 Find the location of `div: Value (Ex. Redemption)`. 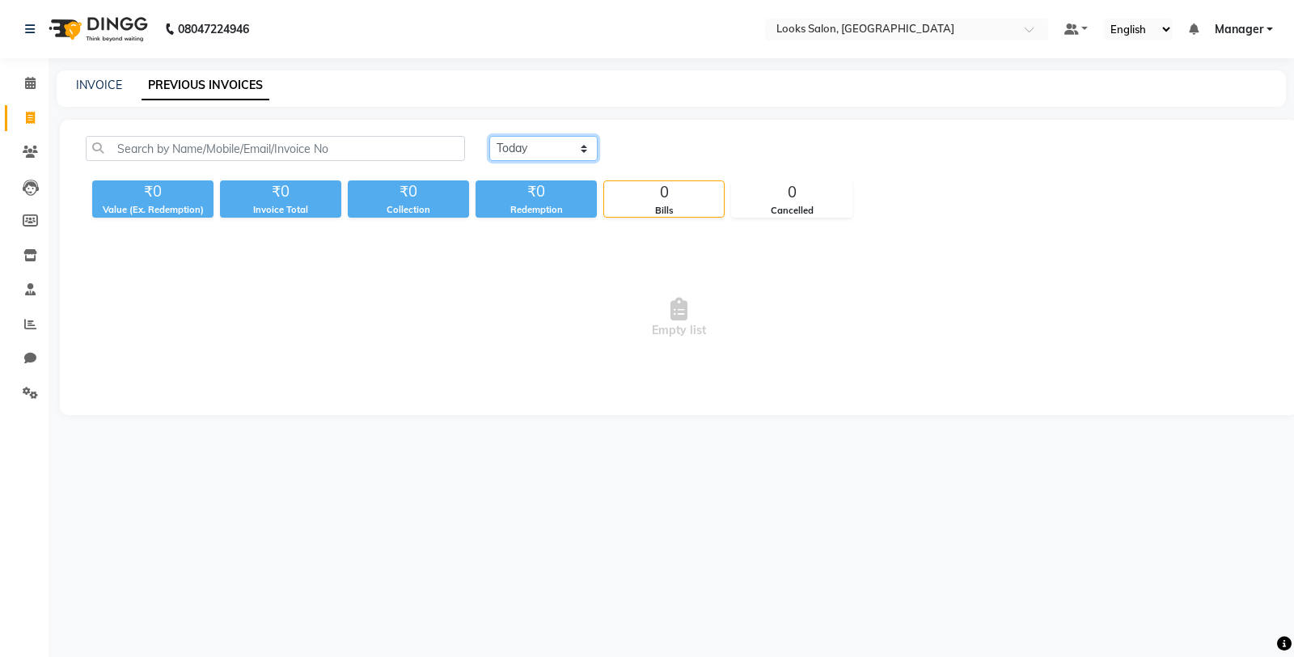

div: Value (Ex. Redemption) is located at coordinates (153, 209).